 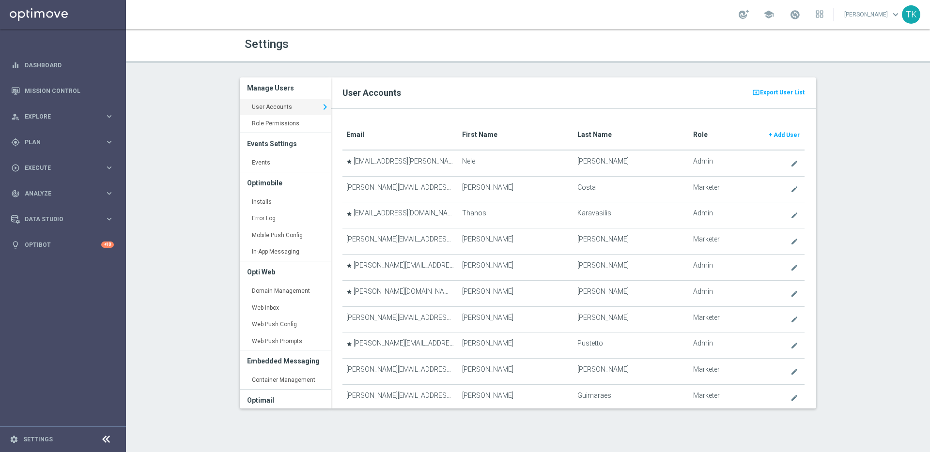 What do you see at coordinates (383, 44) in the screenshot?
I see `h1: Settings` at bounding box center [383, 44].